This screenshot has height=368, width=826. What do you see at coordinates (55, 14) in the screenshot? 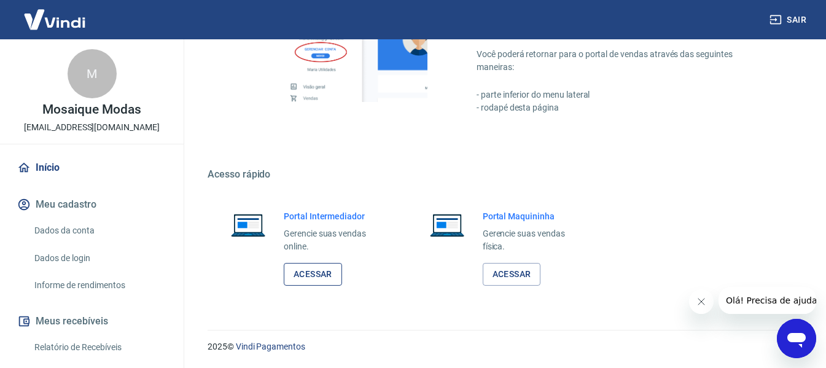
I see `span: Olá! Precisa de ajuda?` at bounding box center [55, 14].